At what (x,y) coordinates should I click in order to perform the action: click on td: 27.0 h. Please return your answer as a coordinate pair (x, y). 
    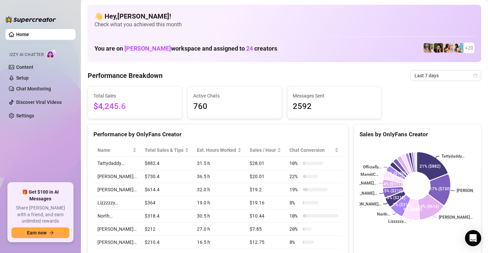
    Looking at the image, I should click on (219, 229).